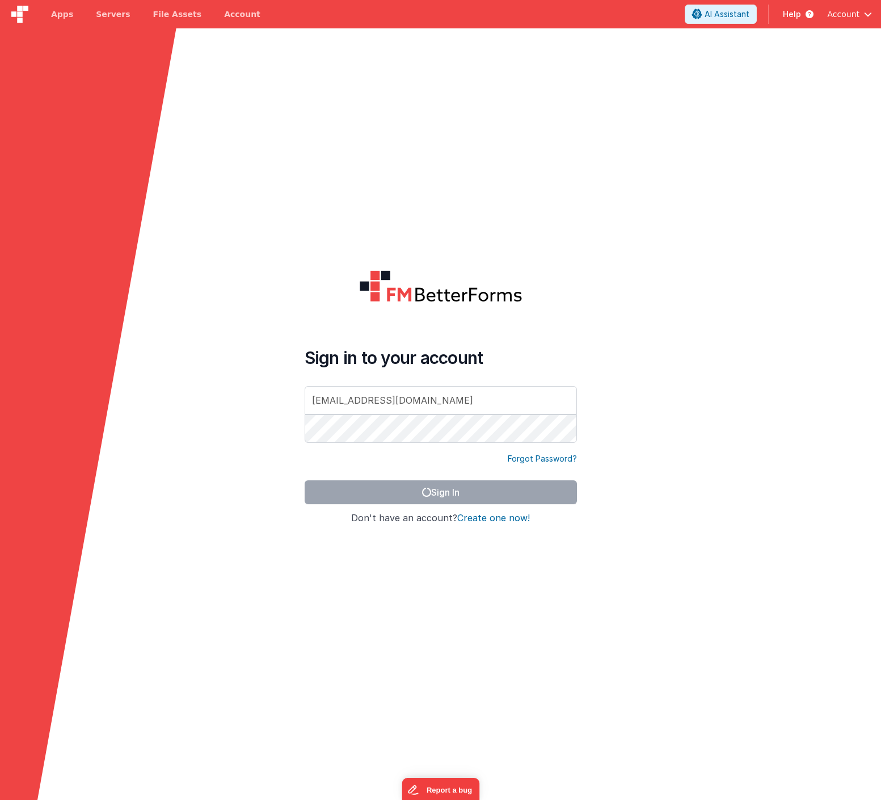 The width and height of the screenshot is (881, 800). What do you see at coordinates (792, 14) in the screenshot?
I see `span: Help` at bounding box center [792, 14].